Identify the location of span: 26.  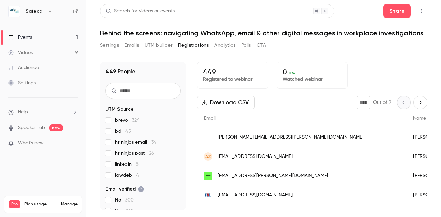
(151, 154).